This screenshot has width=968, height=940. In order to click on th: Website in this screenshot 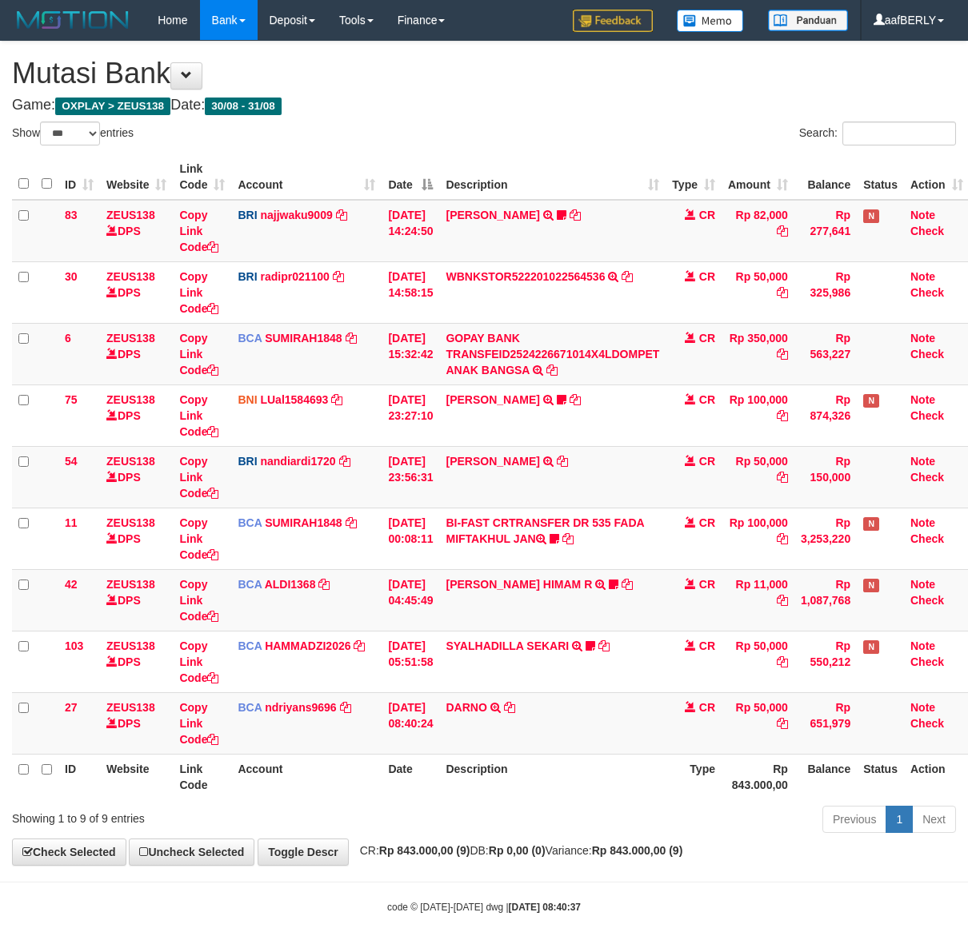, I will do `click(136, 777)`.